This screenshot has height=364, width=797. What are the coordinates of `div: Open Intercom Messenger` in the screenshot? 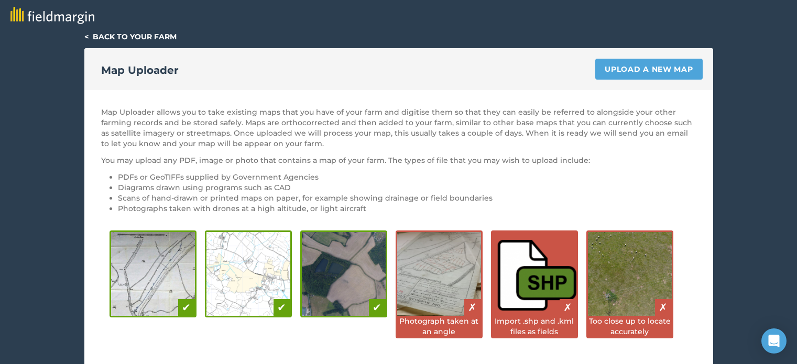 It's located at (774, 341).